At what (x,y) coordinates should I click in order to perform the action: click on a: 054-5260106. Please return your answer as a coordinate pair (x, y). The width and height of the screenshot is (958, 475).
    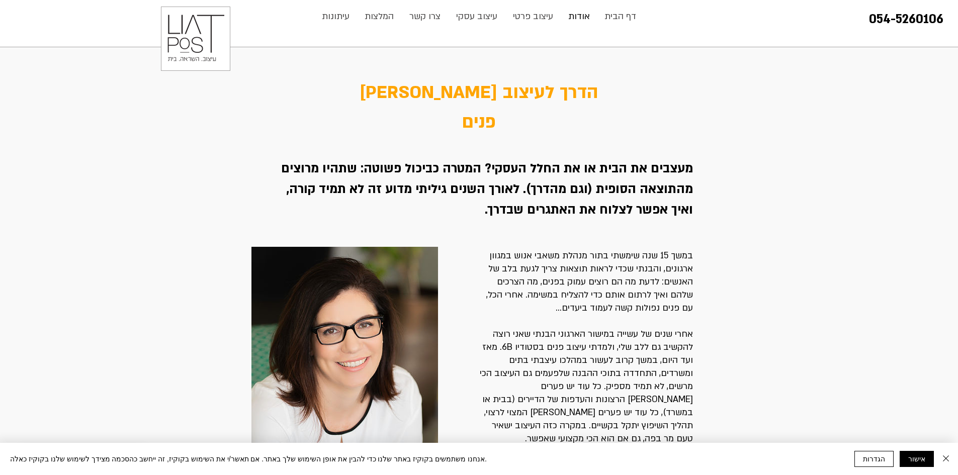
    Looking at the image, I should click on (906, 19).